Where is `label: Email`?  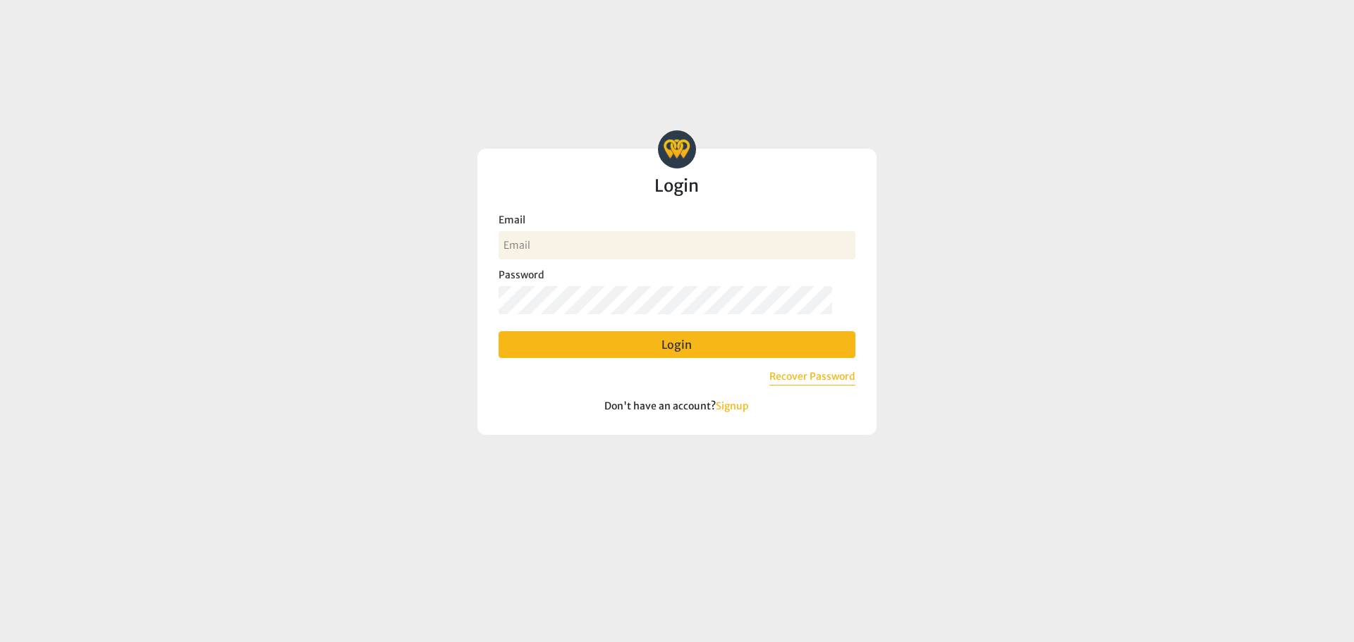
label: Email is located at coordinates (677, 220).